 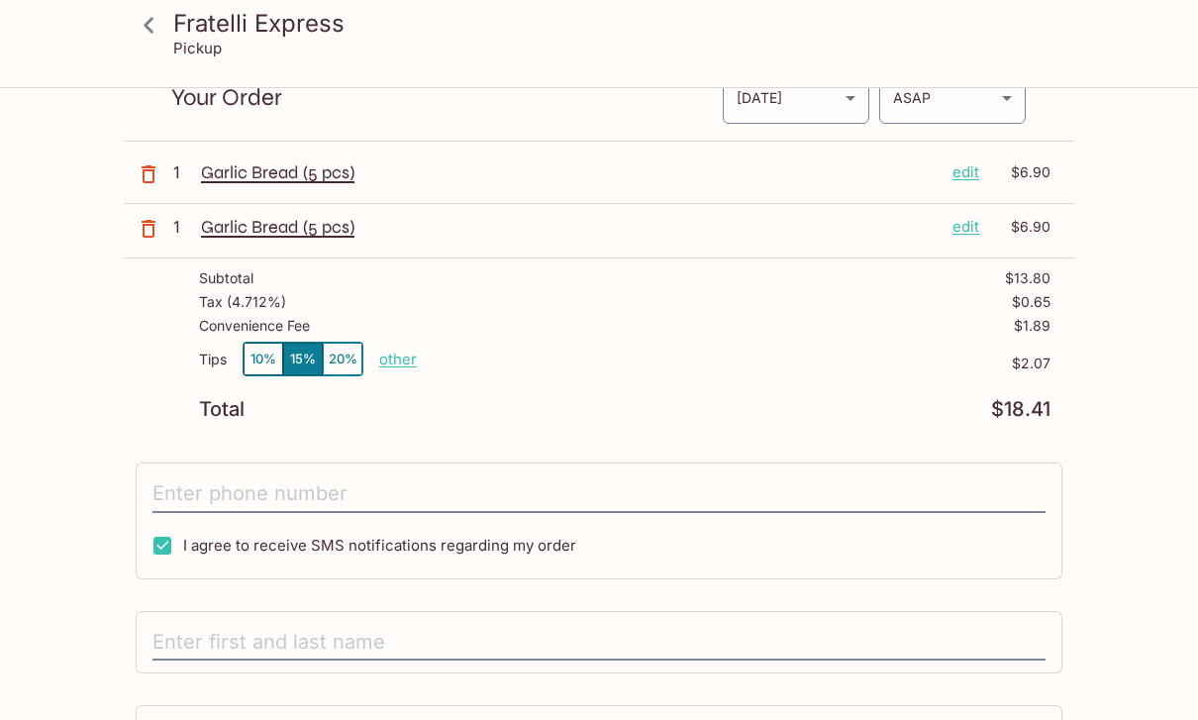 I want to click on p: $18.41, so click(x=1021, y=409).